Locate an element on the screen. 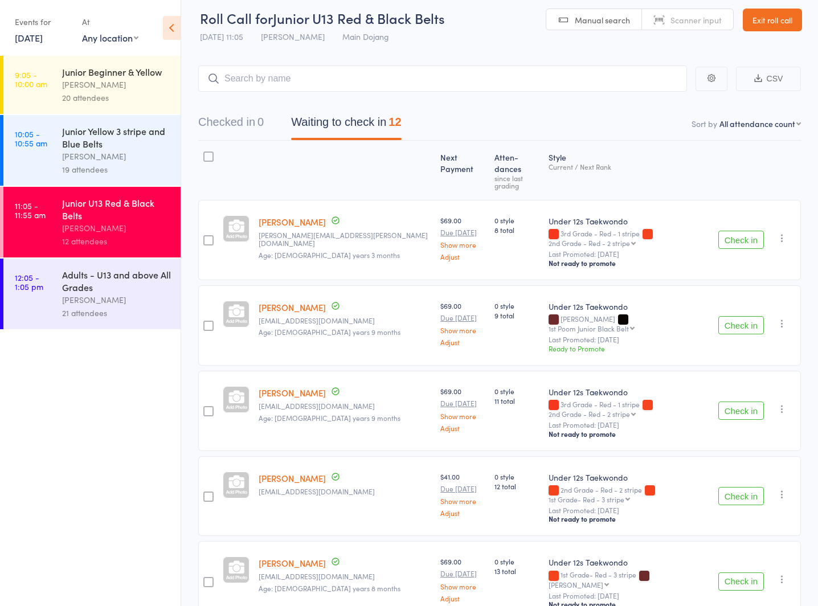  div: Ready to Promote is located at coordinates (629, 348).